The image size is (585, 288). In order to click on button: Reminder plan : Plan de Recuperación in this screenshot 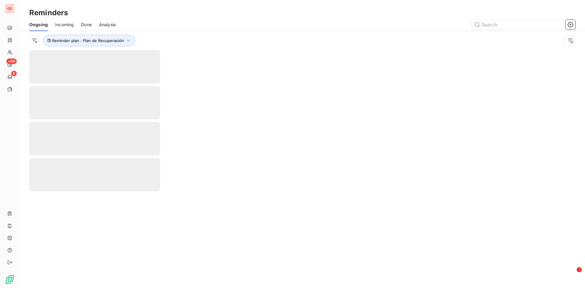, I will do `click(89, 41)`.